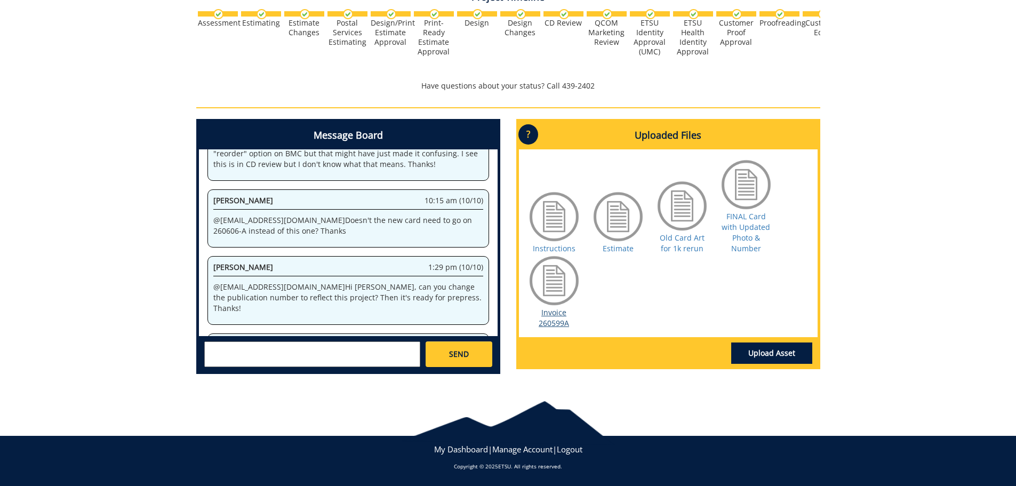 Image resolution: width=1016 pixels, height=486 pixels. Describe the element at coordinates (522, 449) in the screenshot. I see `a: Manage Account` at that location.